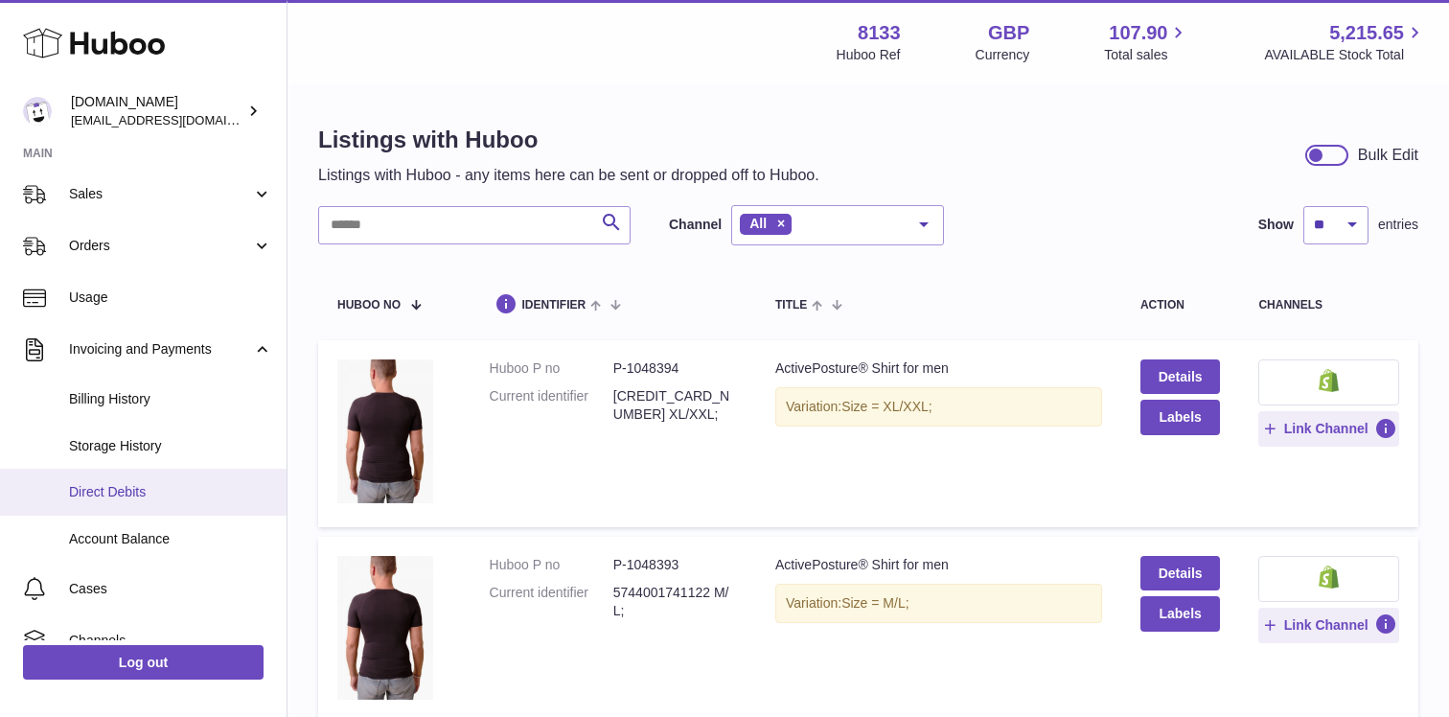 This screenshot has height=717, width=1449. Describe the element at coordinates (1276, 224) in the screenshot. I see `label: Show` at that location.